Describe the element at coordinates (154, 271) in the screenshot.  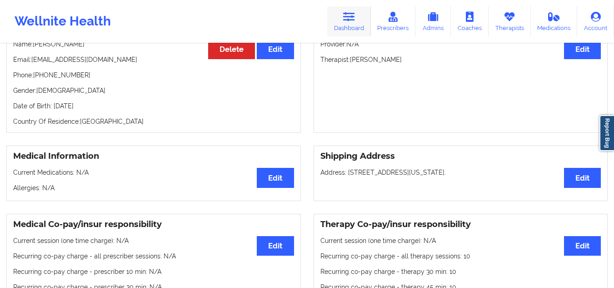
I see `p: Recurring co-pay charge - prescriber 10 min : N/A` at that location.